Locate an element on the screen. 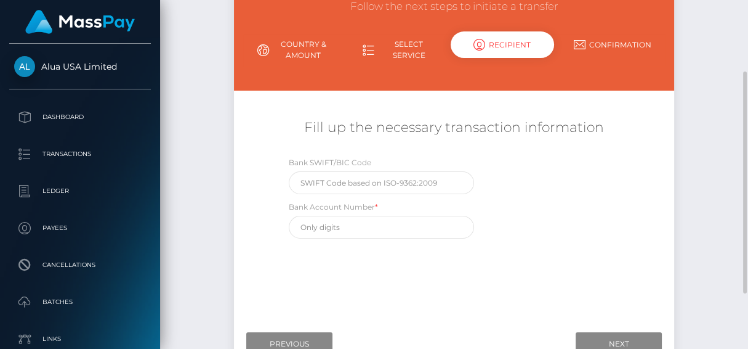  p: Payees is located at coordinates (80, 228).